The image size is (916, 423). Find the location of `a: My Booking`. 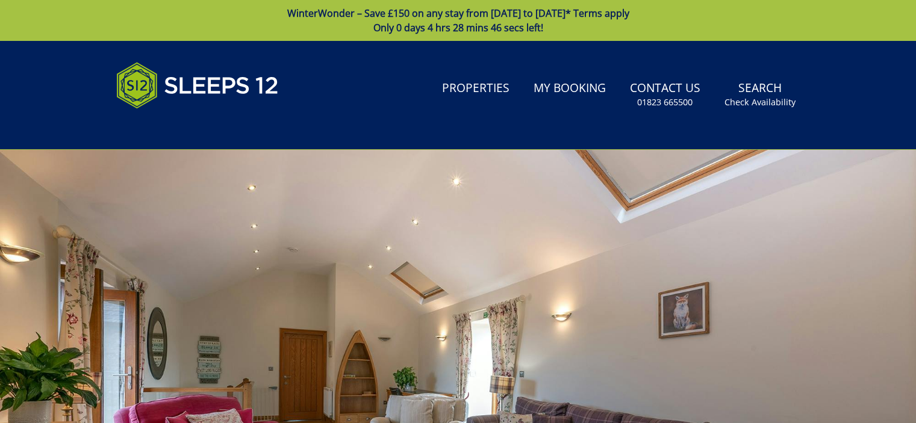

a: My Booking is located at coordinates (569, 88).